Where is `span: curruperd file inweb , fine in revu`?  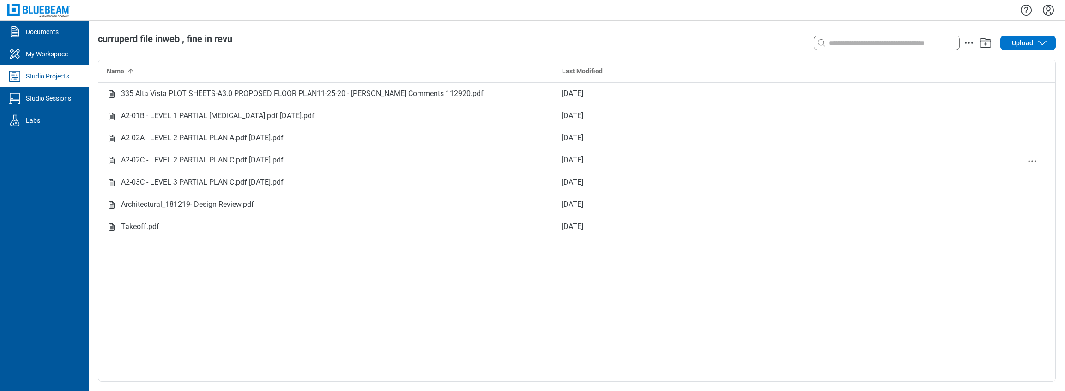
span: curruperd file inweb , fine in revu is located at coordinates (165, 39).